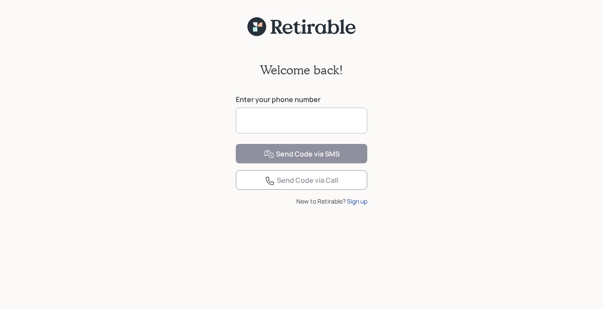  I want to click on div: New to Retirable?, so click(302, 201).